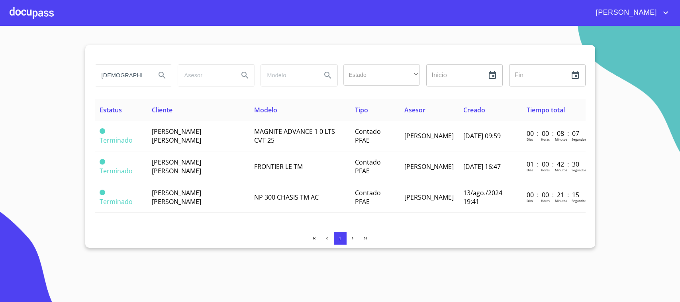 Image resolution: width=680 pixels, height=302 pixels. I want to click on span: Tipo, so click(361, 110).